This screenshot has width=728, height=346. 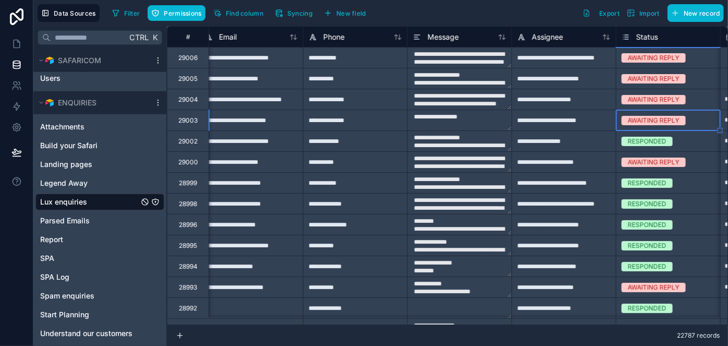 I want to click on div: 29004, so click(x=188, y=100).